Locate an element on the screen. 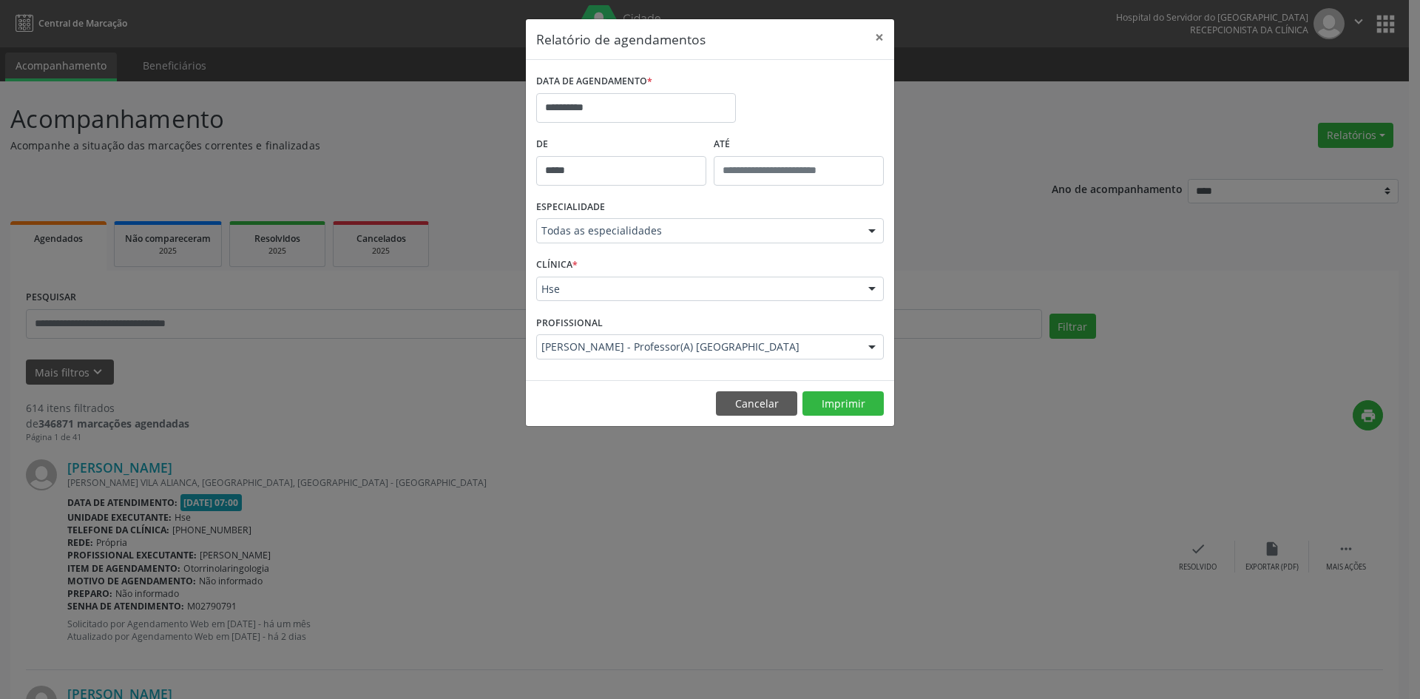  label: ATÉ is located at coordinates (799, 144).